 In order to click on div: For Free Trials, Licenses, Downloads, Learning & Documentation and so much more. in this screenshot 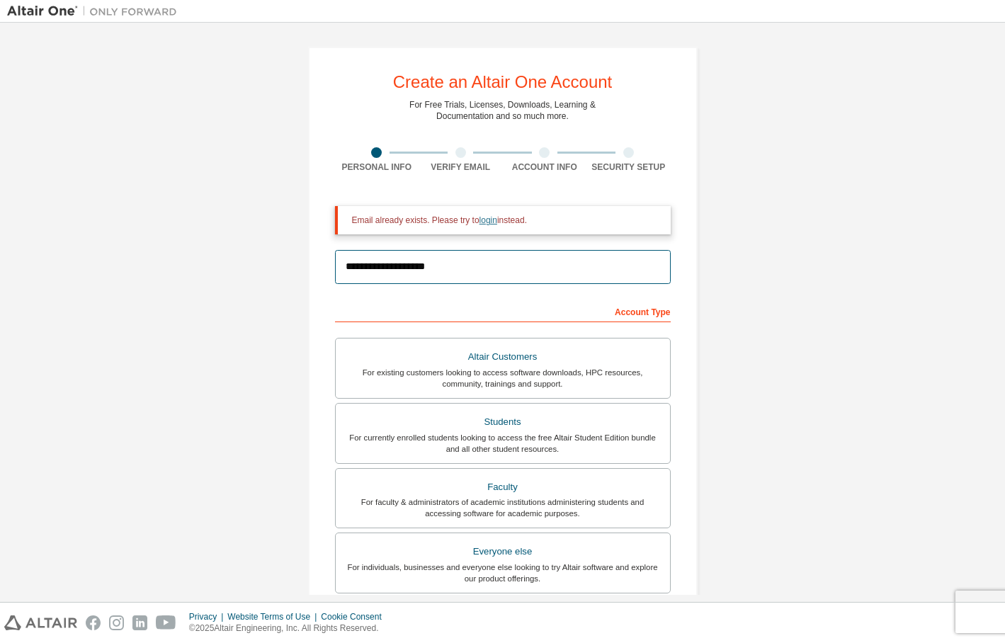, I will do `click(502, 111)`.